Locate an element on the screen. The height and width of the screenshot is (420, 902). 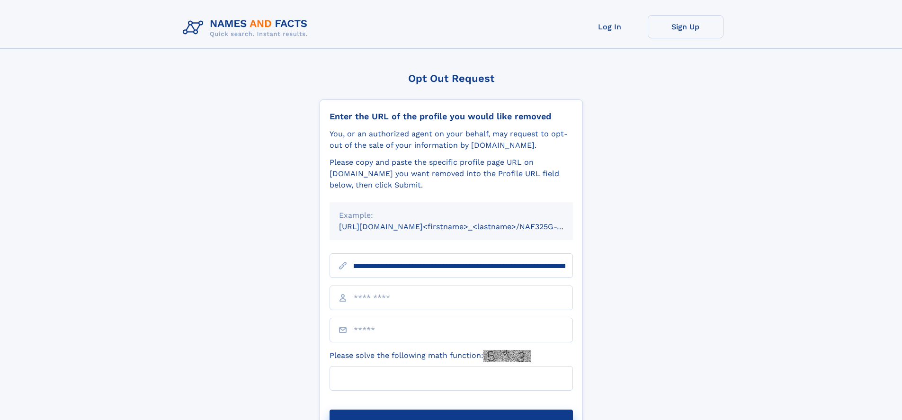
div: You, or an authorized agent on your behalf, may request to opt-out of the sale of your informatio... is located at coordinates (451, 140).